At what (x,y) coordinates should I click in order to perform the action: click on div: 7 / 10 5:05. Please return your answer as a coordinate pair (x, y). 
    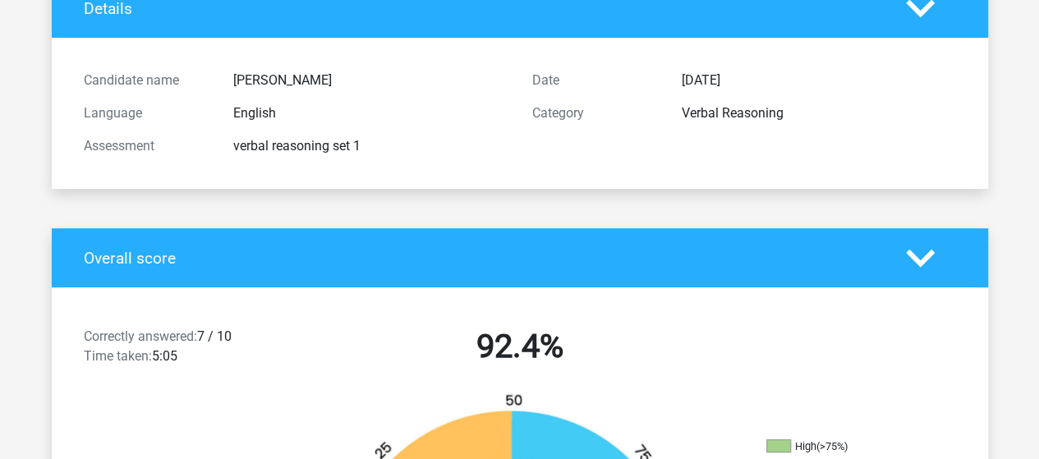
    Looking at the image, I should click on (183, 350).